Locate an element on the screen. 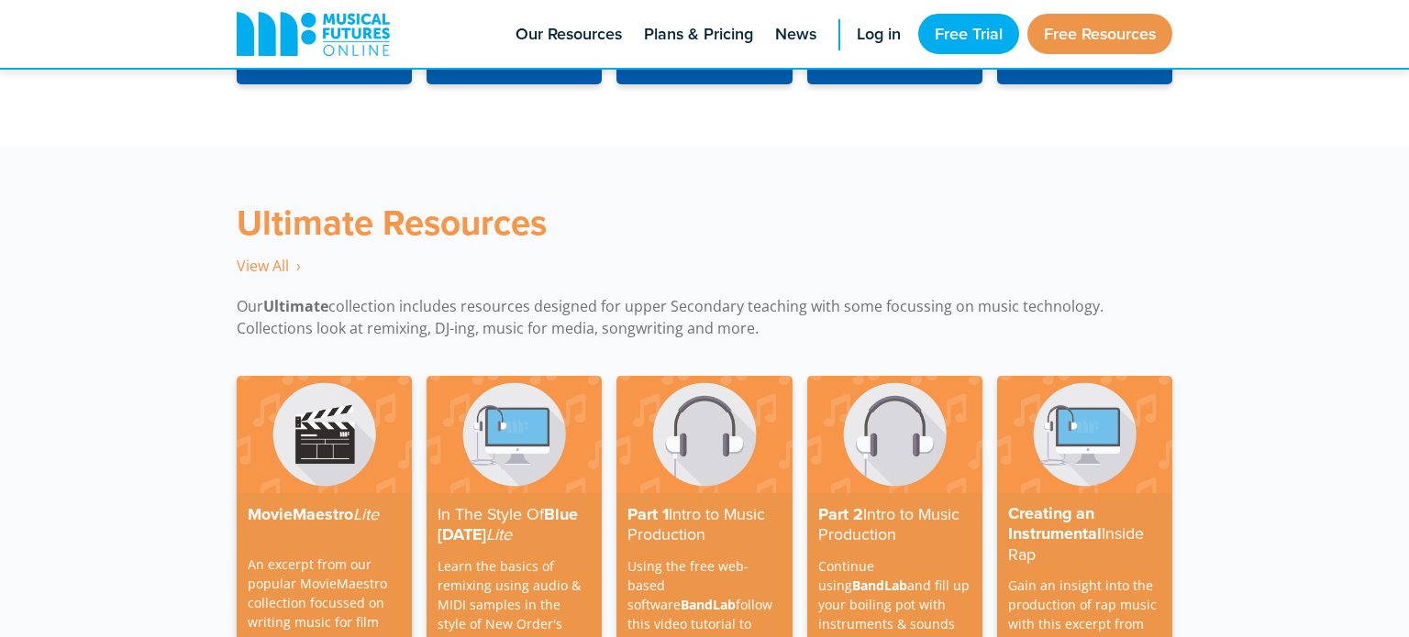  strong: Ultimate is located at coordinates (295, 306).